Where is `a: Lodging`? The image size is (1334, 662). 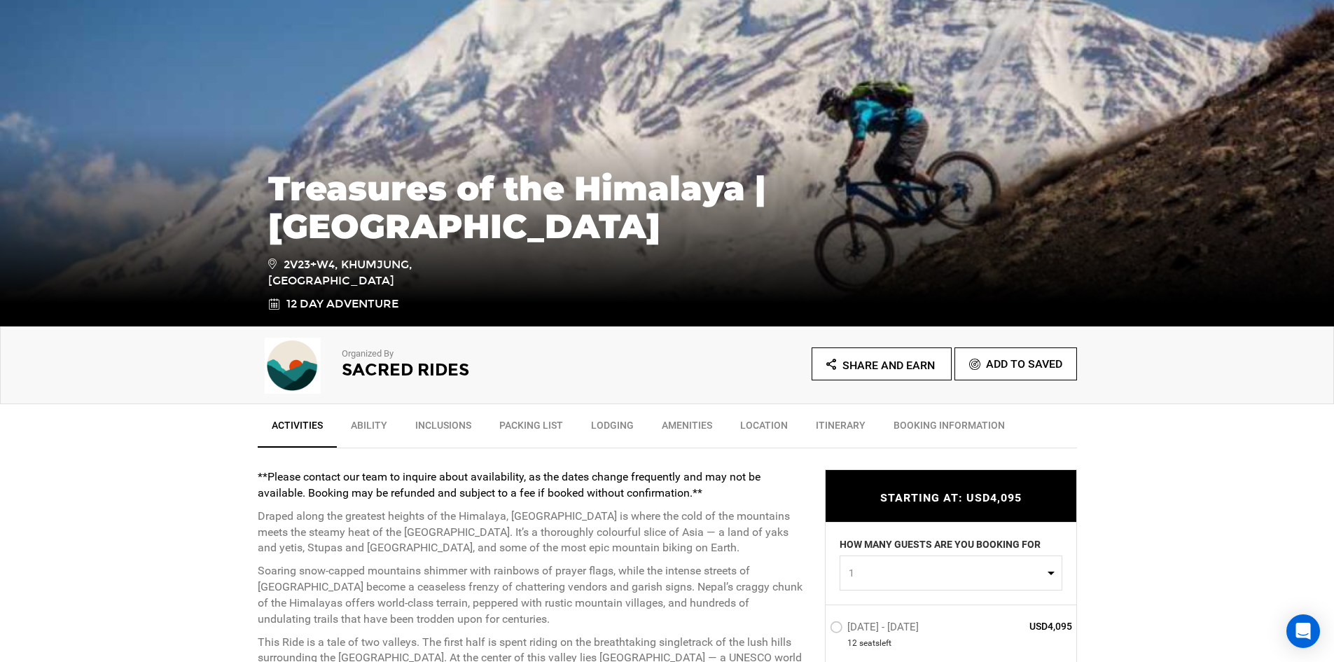 a: Lodging is located at coordinates (612, 429).